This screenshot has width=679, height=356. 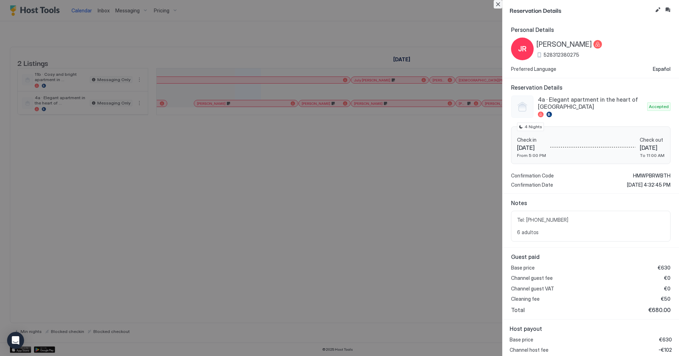 What do you see at coordinates (533, 176) in the screenshot?
I see `span: Confirmation Code` at bounding box center [533, 176].